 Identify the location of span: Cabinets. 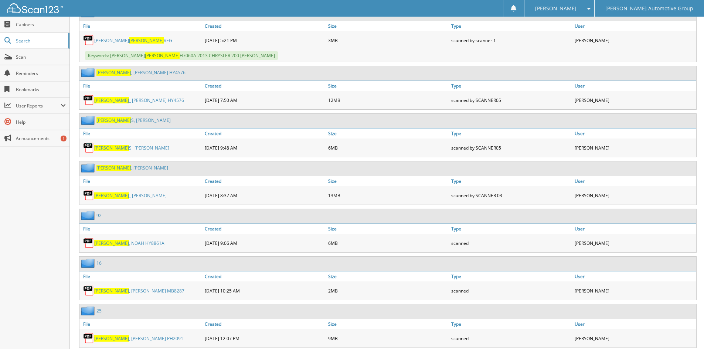
(41, 24).